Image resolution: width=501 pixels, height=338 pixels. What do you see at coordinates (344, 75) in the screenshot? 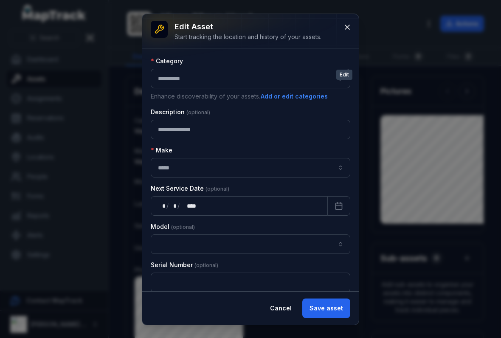
I see `span: Edit` at bounding box center [344, 75].